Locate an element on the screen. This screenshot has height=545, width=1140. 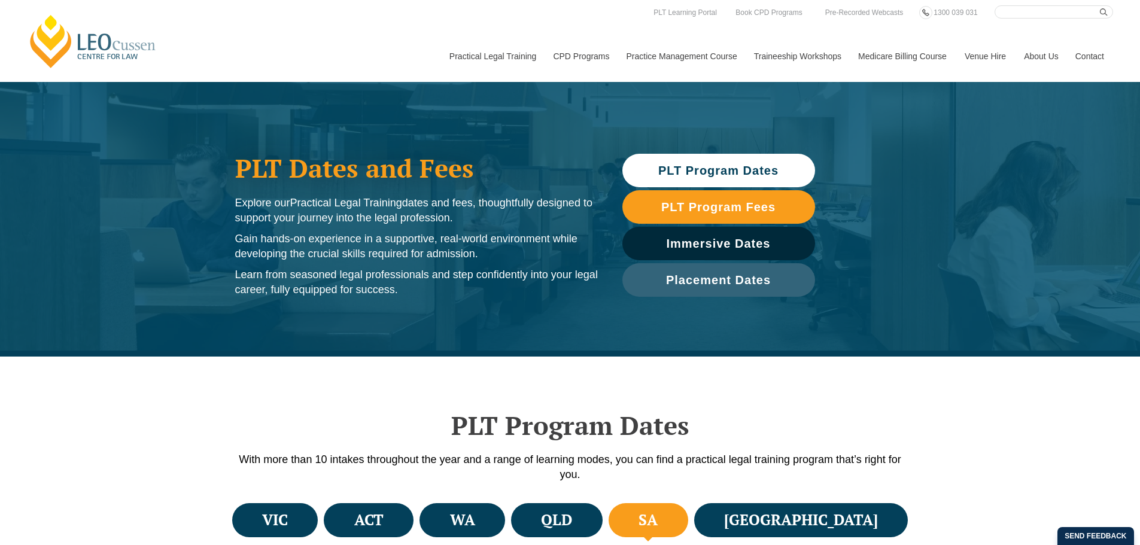
a: Book CPD Programs is located at coordinates (768, 13).